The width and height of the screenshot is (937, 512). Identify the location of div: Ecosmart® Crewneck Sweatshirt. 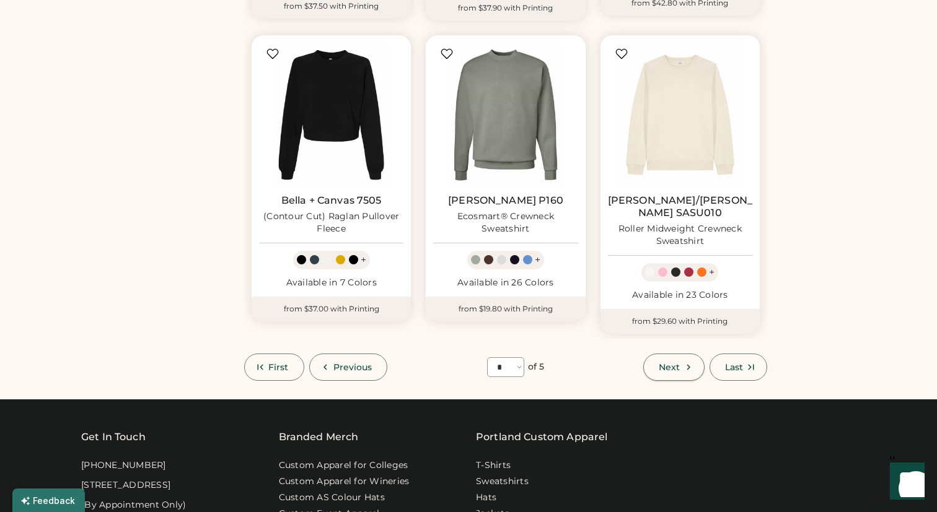
(505, 223).